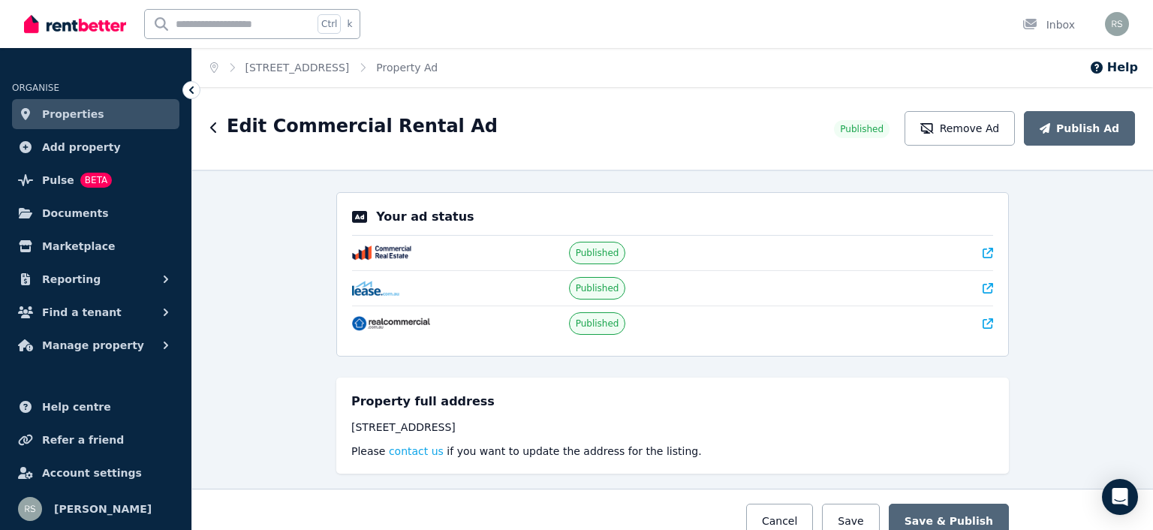 This screenshot has width=1153, height=530. I want to click on img: Lease.com.au, so click(375, 288).